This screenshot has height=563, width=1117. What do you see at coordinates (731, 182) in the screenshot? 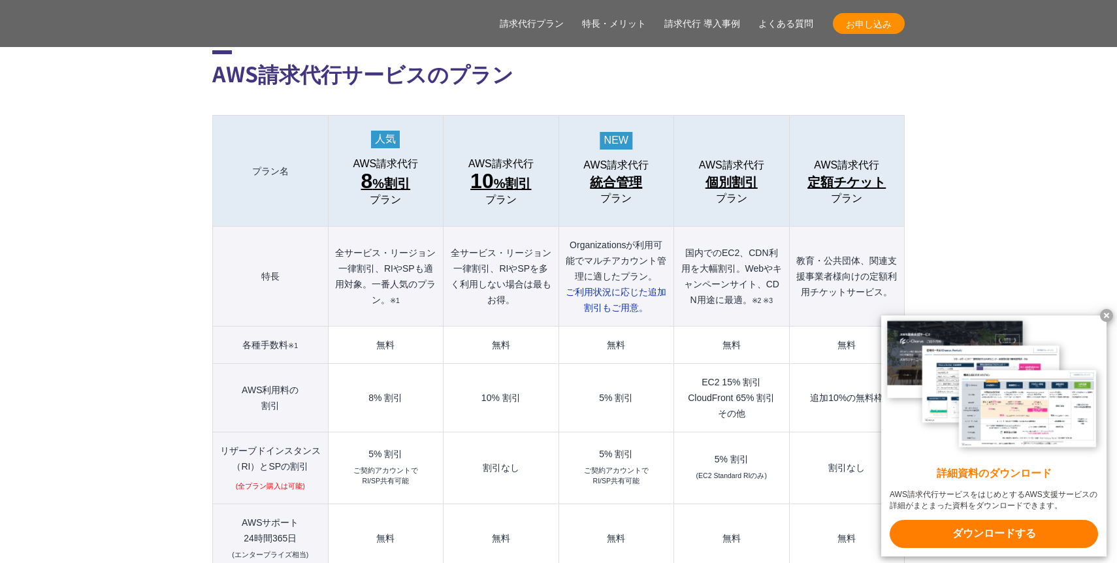
I see `span: 個別割引` at bounding box center [731, 182].